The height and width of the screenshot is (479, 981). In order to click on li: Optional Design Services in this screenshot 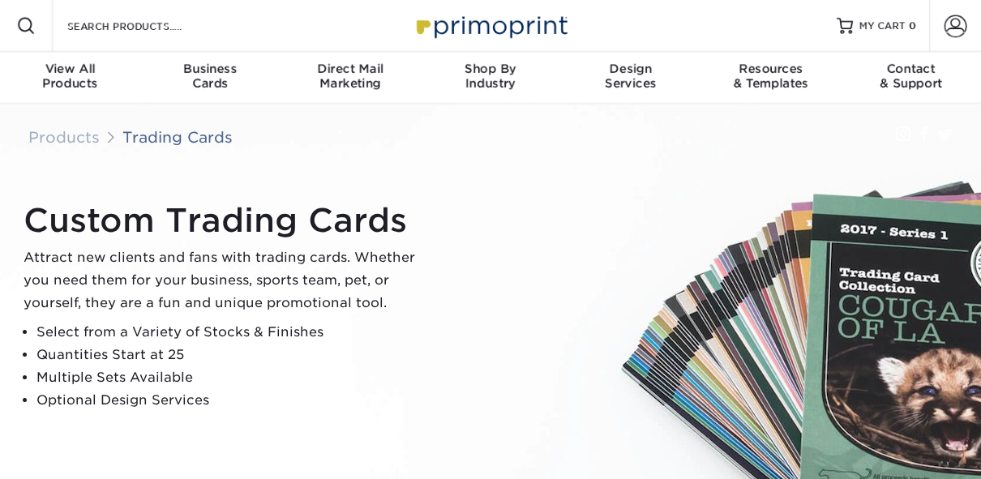, I will do `click(233, 401)`.